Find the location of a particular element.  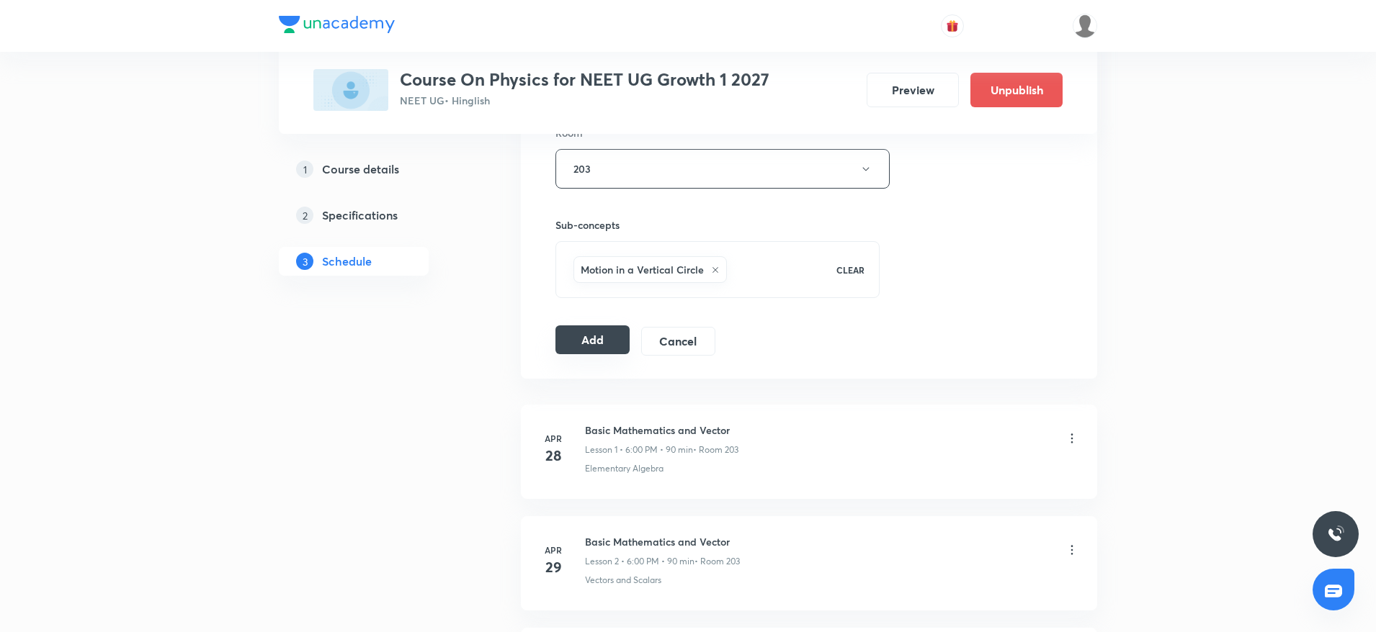

h5: Course details is located at coordinates (360, 169).